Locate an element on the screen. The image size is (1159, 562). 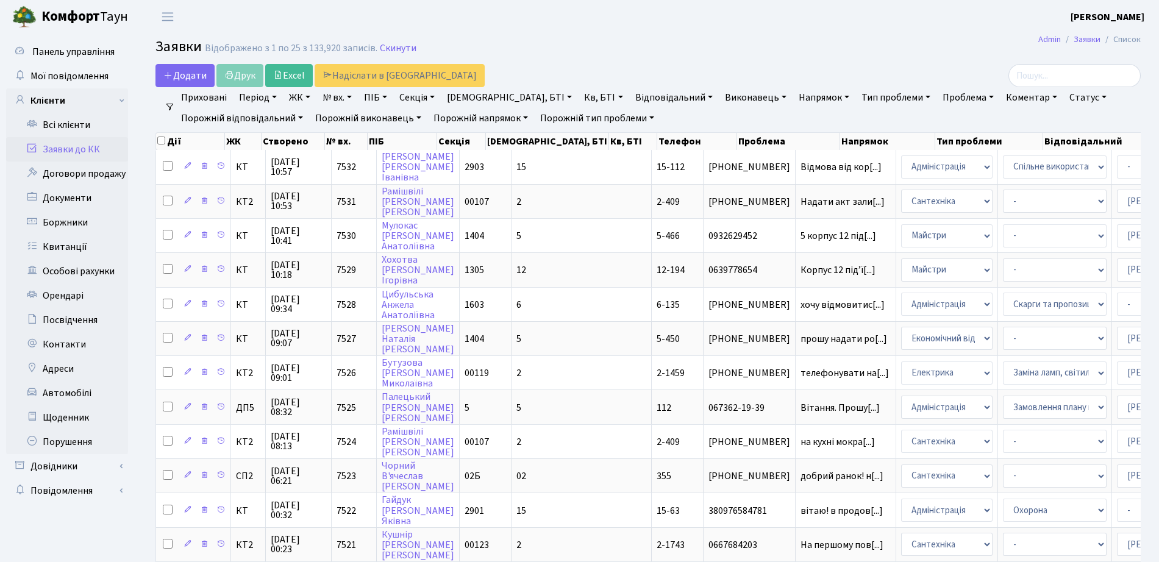
a: Адреси is located at coordinates (67, 369).